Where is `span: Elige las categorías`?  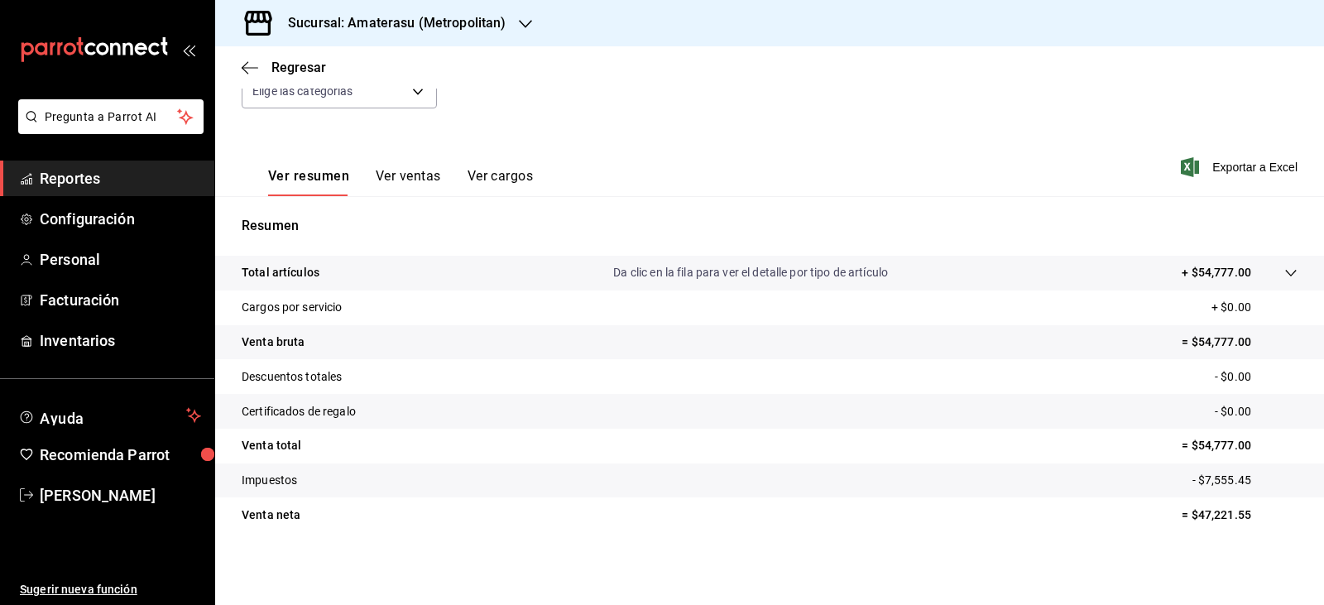
span: Elige las categorías is located at coordinates (303, 91).